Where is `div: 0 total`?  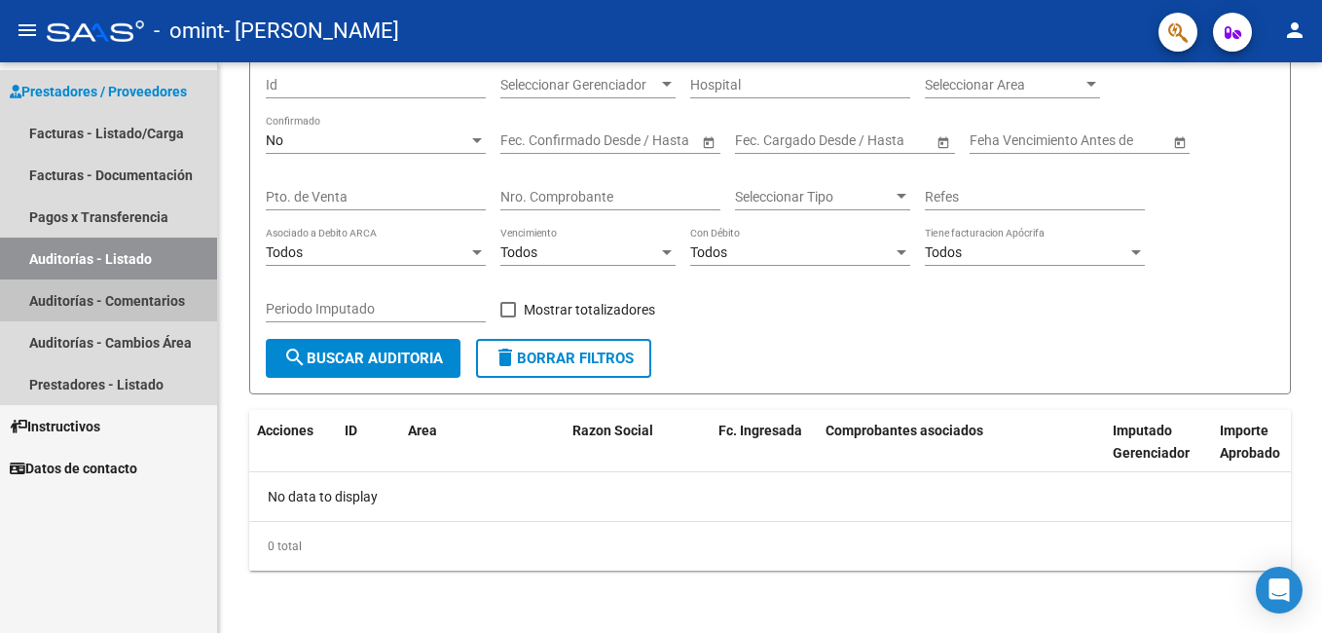
div: 0 total is located at coordinates (770, 546).